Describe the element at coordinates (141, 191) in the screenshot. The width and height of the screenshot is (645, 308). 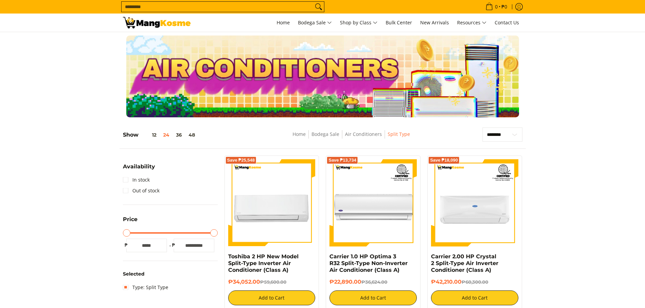
I see `a: Out of stock` at that location.